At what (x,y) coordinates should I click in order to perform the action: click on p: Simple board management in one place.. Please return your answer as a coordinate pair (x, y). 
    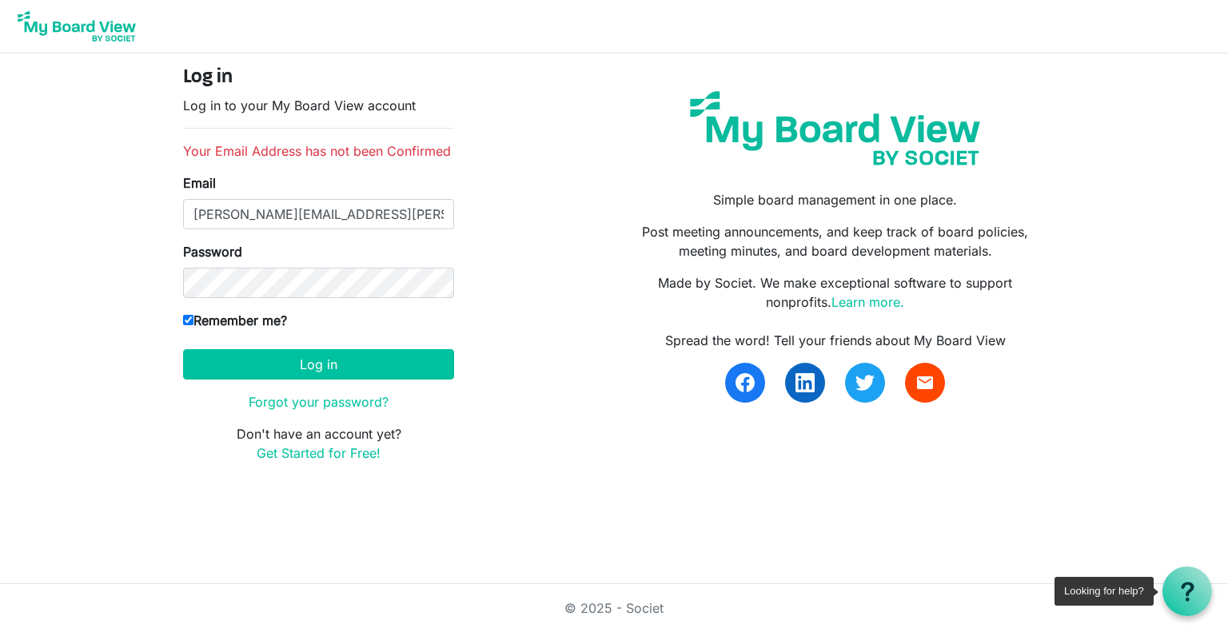
    Looking at the image, I should click on (835, 200).